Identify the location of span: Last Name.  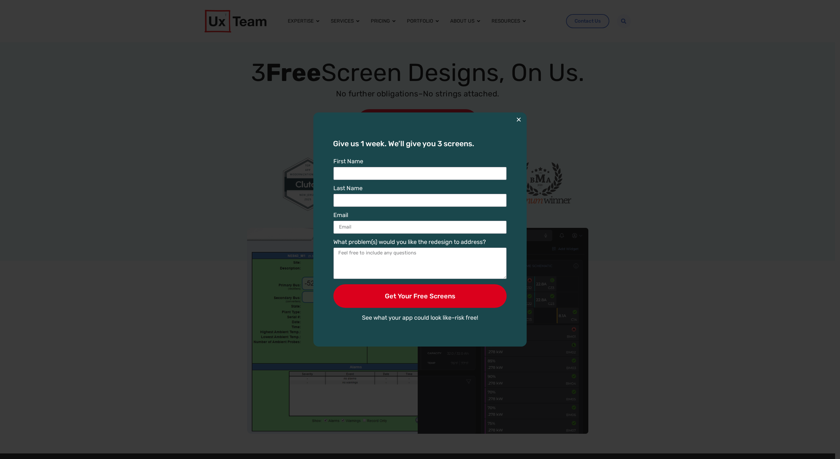
(140, 3).